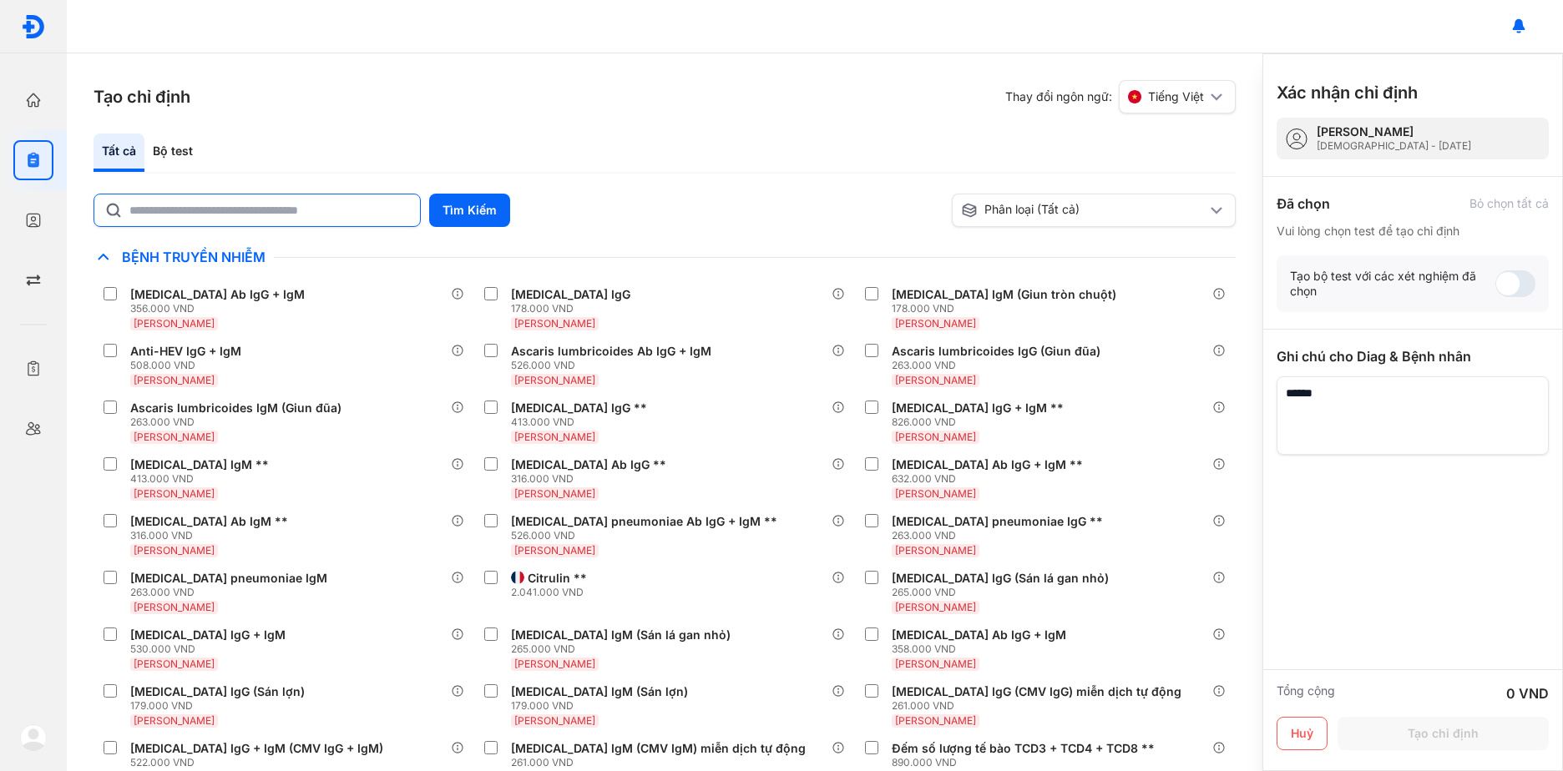  I want to click on div: Vui lòng chọn test để tạo chỉ định, so click(1412, 231).